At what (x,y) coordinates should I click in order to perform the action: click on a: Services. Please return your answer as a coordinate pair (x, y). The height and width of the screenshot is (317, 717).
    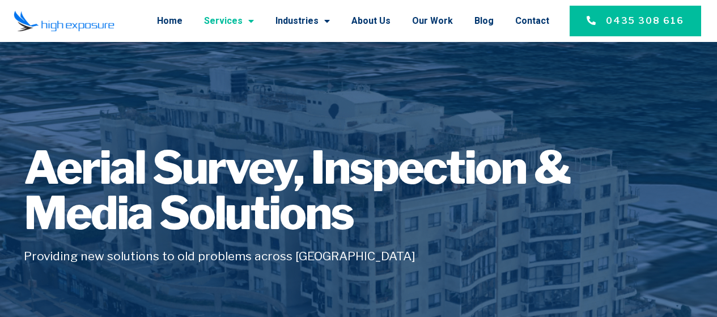
    Looking at the image, I should click on (229, 21).